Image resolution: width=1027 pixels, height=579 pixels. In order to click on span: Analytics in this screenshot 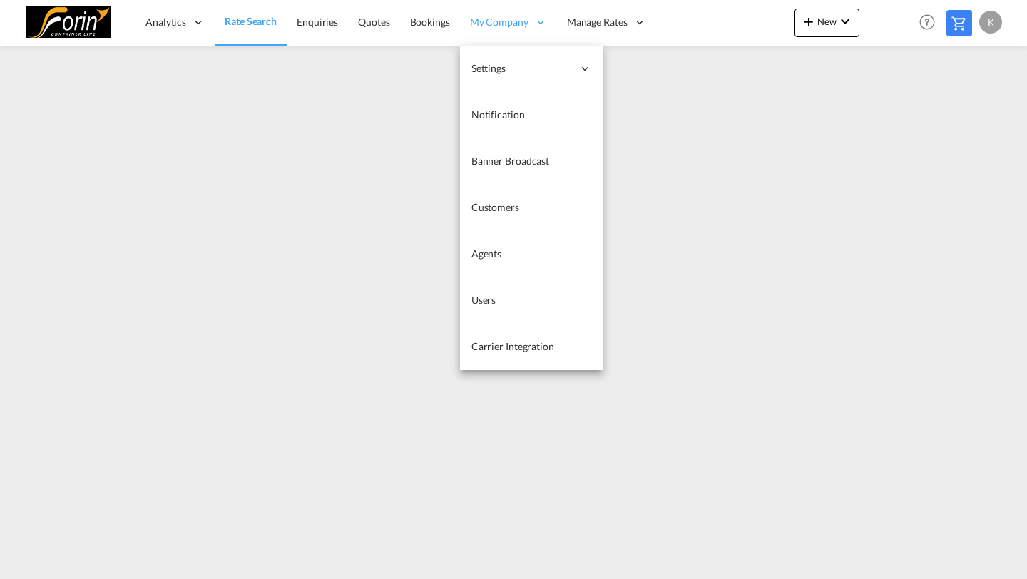, I will do `click(166, 22)`.